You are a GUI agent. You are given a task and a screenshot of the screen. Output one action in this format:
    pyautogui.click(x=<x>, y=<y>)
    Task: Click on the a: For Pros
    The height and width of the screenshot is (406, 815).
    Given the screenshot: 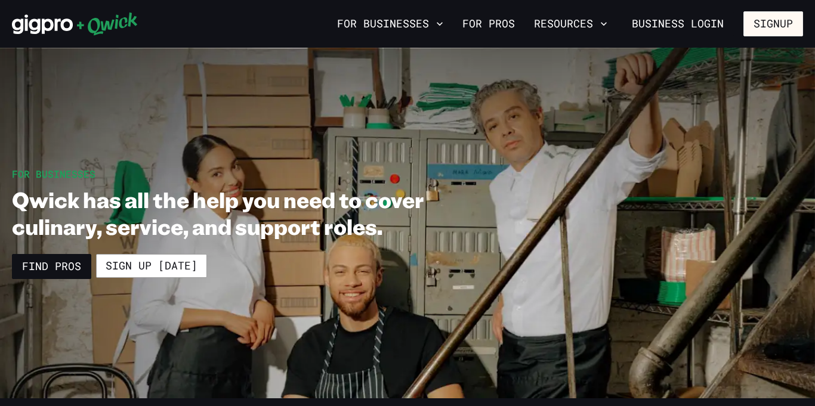 What is the action you would take?
    pyautogui.click(x=489, y=24)
    